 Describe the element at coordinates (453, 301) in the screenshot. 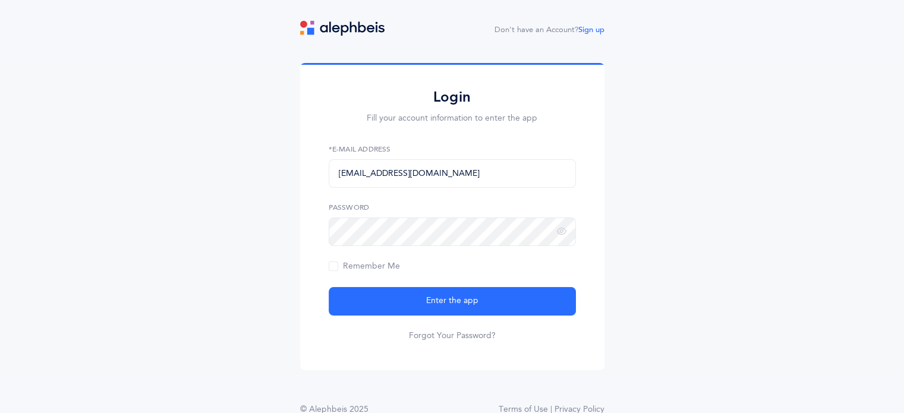

I see `span: Enter the app` at that location.